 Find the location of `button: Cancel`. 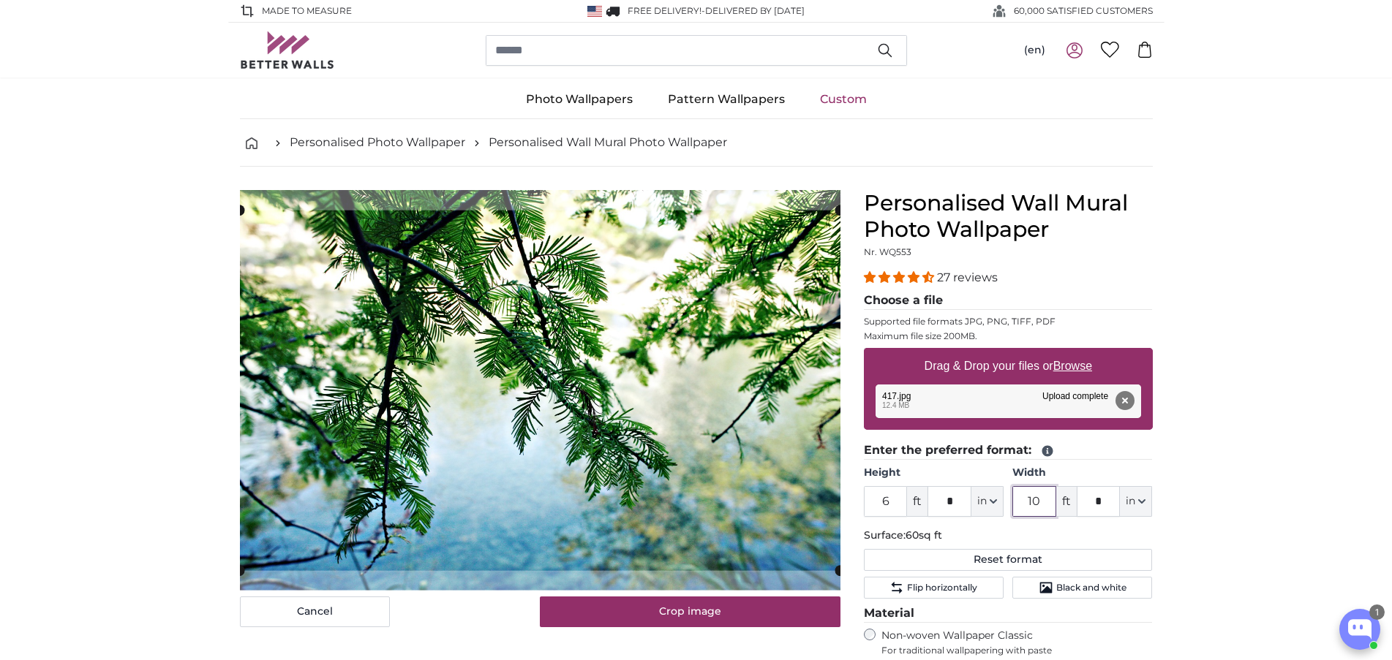

button: Cancel is located at coordinates (315, 612).